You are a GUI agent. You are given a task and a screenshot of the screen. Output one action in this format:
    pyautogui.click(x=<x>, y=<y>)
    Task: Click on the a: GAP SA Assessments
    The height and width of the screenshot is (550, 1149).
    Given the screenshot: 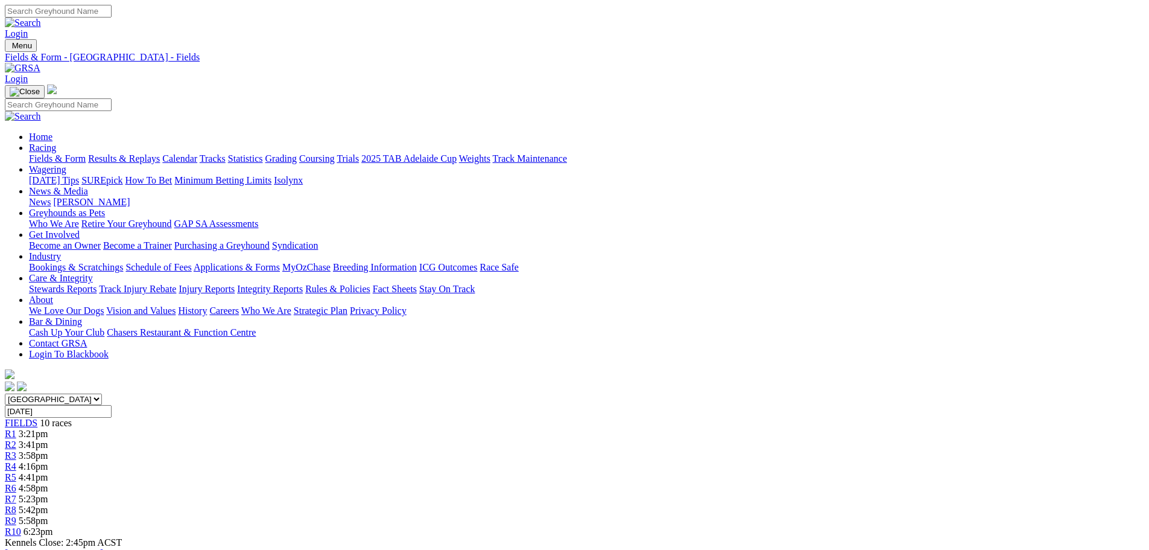 What is the action you would take?
    pyautogui.click(x=217, y=223)
    